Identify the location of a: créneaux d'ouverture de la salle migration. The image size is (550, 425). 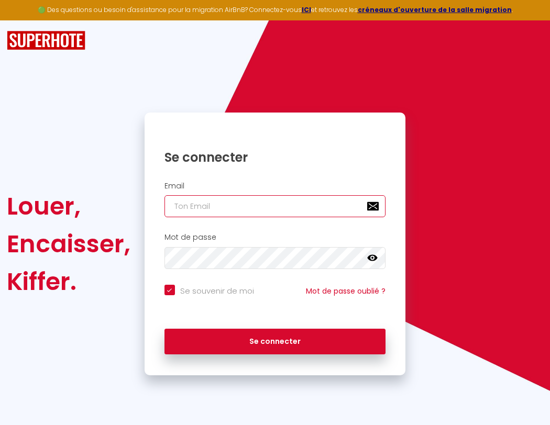
(435, 9).